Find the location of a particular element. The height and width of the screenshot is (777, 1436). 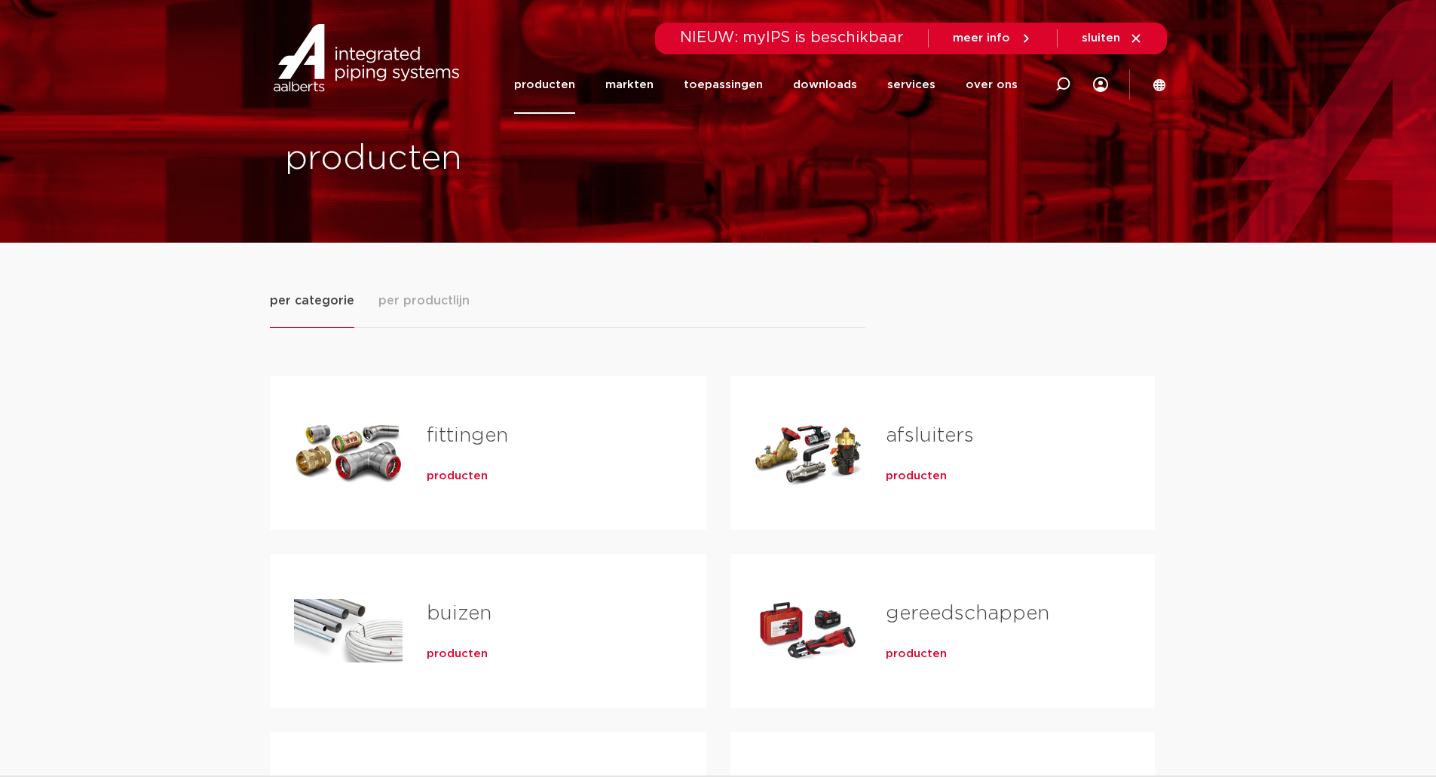

a: services is located at coordinates (911, 84).